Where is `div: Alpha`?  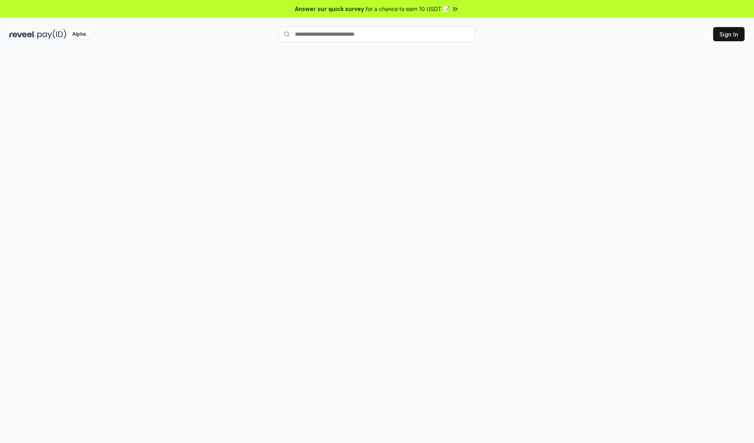
div: Alpha is located at coordinates (79, 34).